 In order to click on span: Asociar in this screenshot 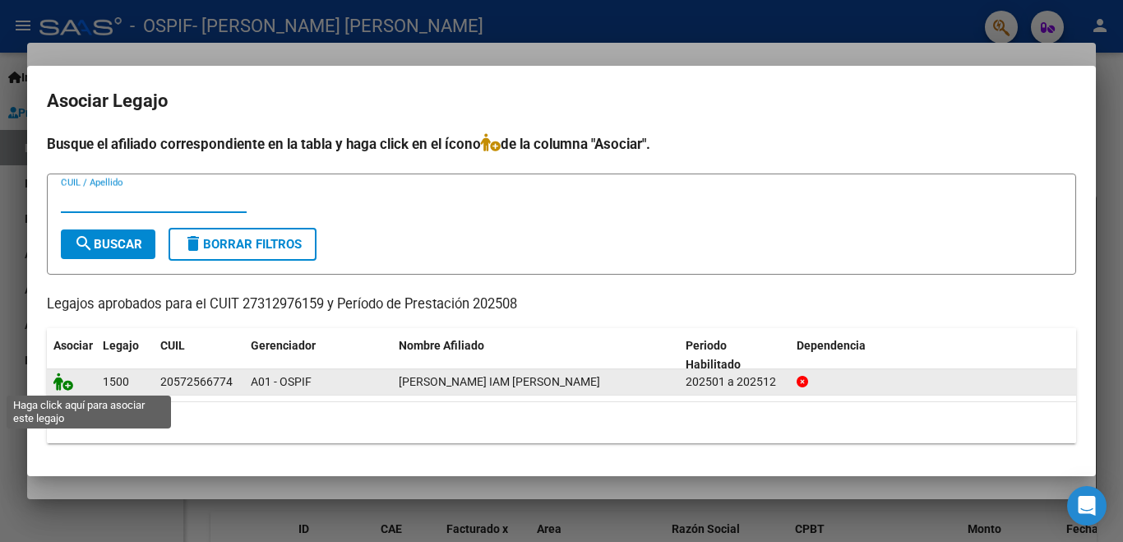, I will do `click(73, 345)`.